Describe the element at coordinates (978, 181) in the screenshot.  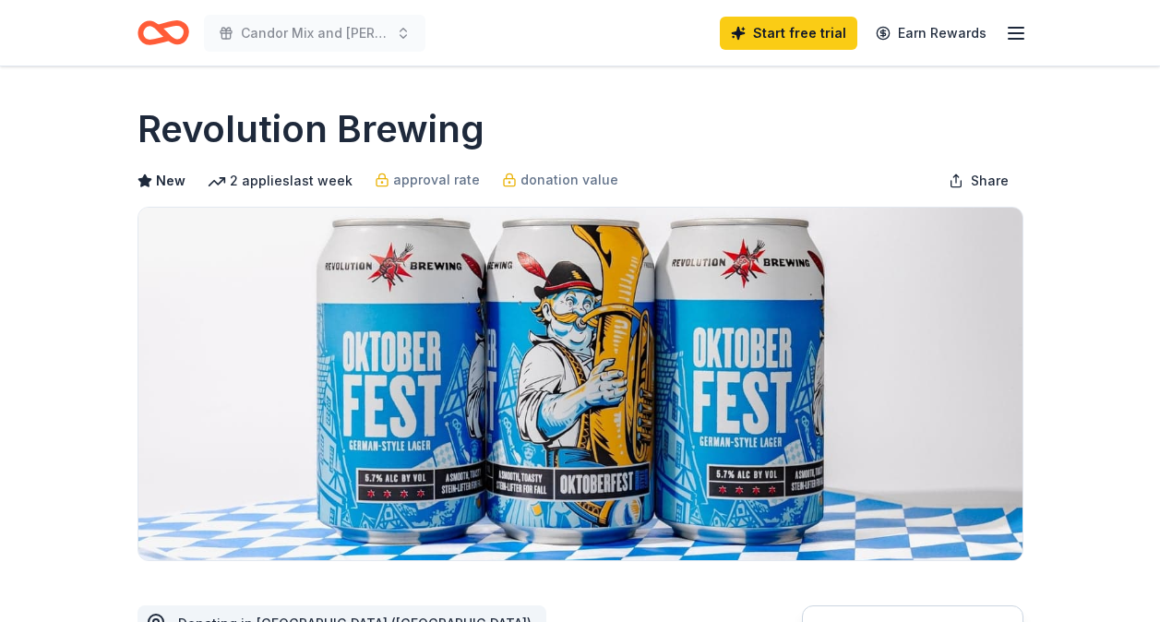
I see `button: Share` at that location.